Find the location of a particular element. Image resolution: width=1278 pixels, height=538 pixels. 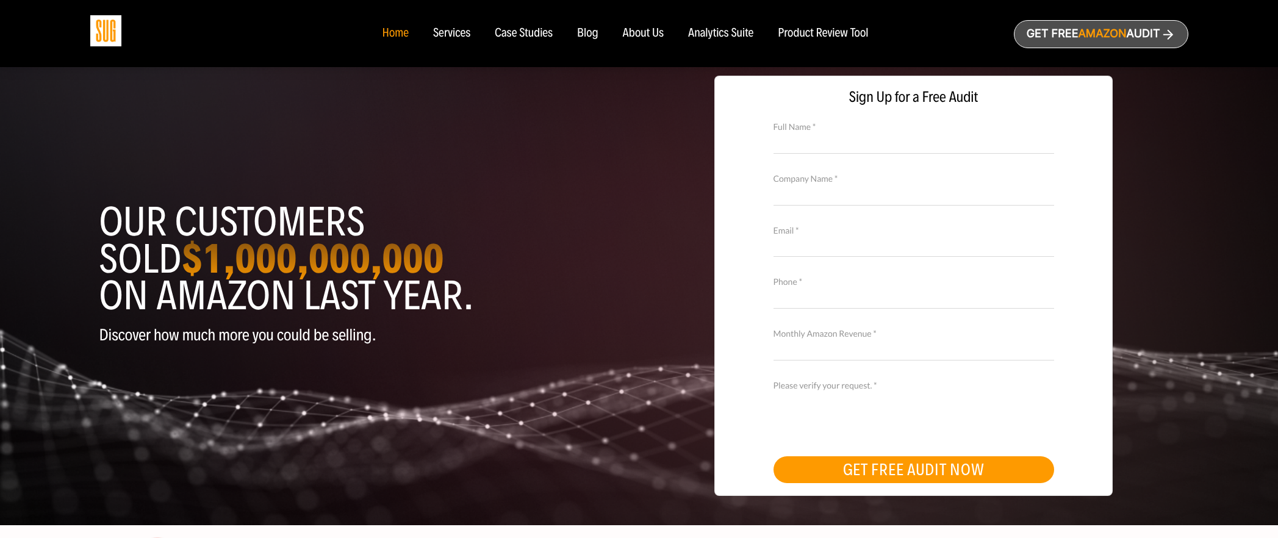

label: Please verify your request. * is located at coordinates (914, 385).